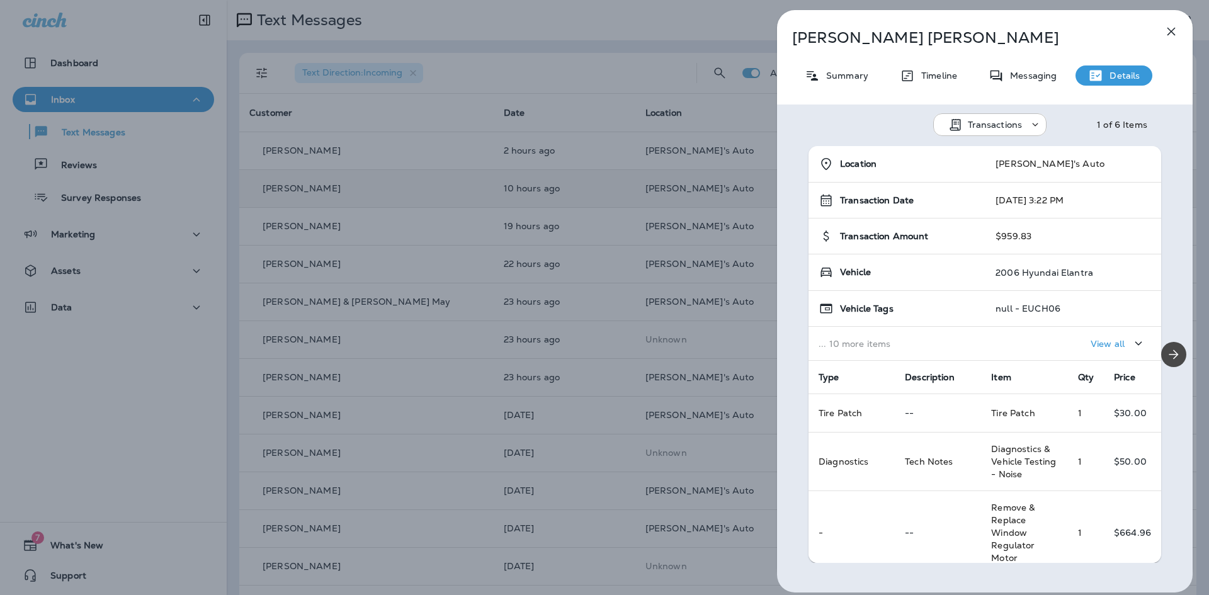 The width and height of the screenshot is (1209, 595). I want to click on button: View all, so click(1118, 343).